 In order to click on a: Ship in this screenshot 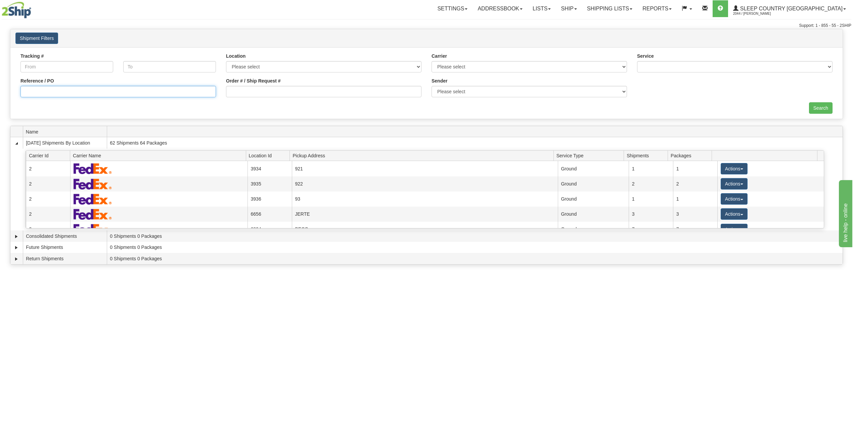, I will do `click(568, 9)`.